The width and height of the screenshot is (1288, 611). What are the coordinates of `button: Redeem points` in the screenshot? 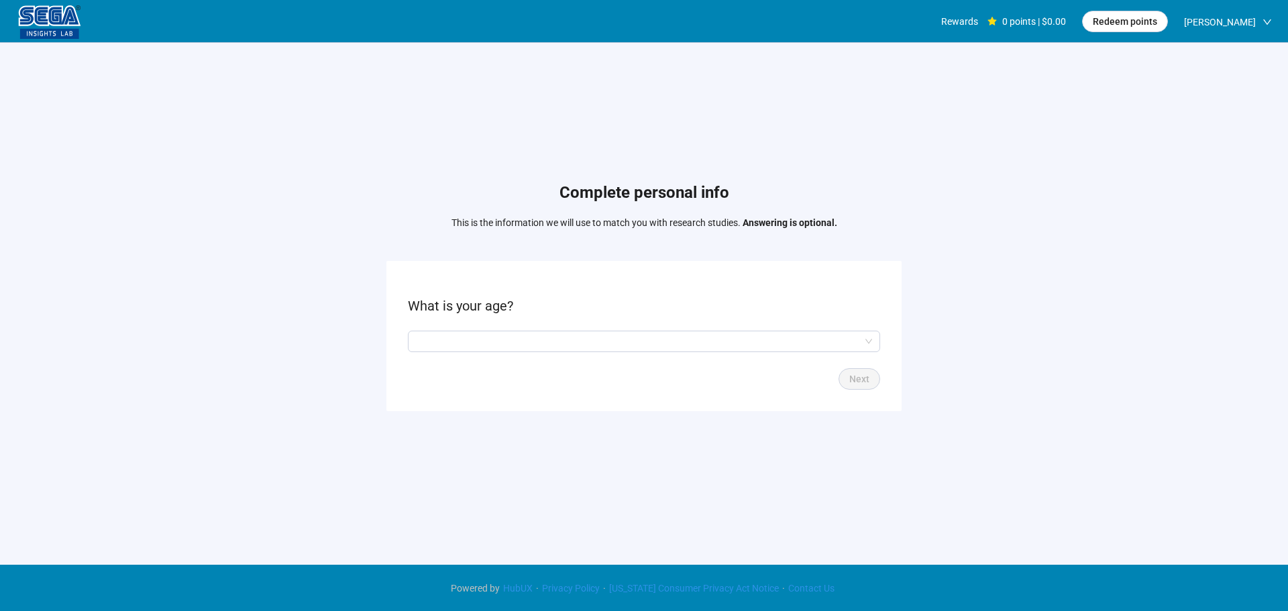 It's located at (1125, 21).